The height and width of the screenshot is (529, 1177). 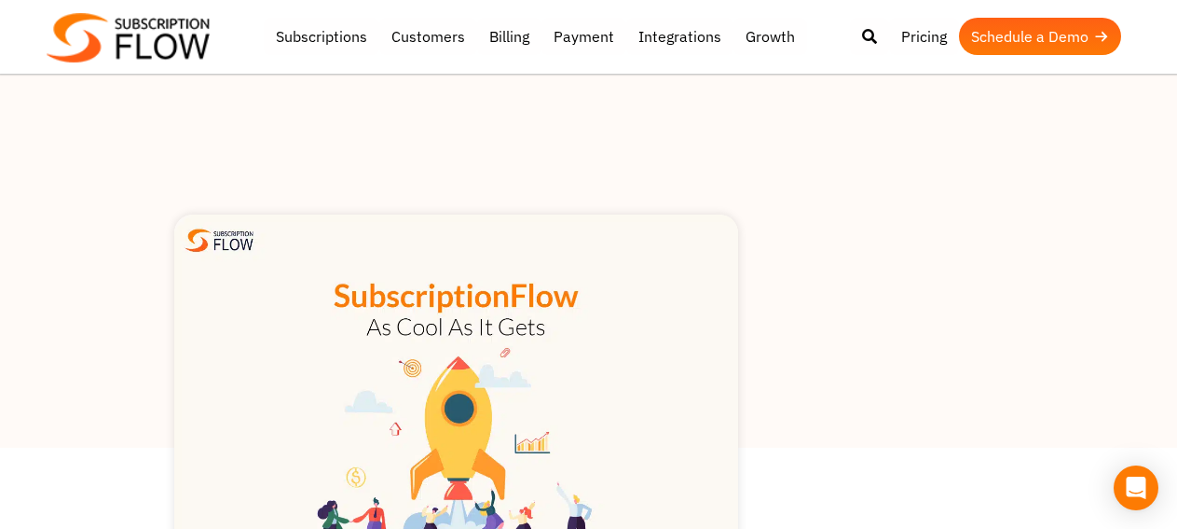 What do you see at coordinates (584, 36) in the screenshot?
I see `a: Payment` at bounding box center [584, 36].